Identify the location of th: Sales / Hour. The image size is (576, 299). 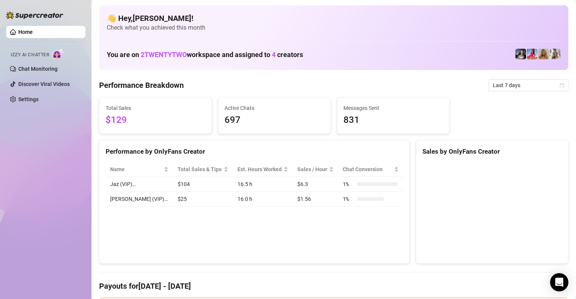
(315, 169).